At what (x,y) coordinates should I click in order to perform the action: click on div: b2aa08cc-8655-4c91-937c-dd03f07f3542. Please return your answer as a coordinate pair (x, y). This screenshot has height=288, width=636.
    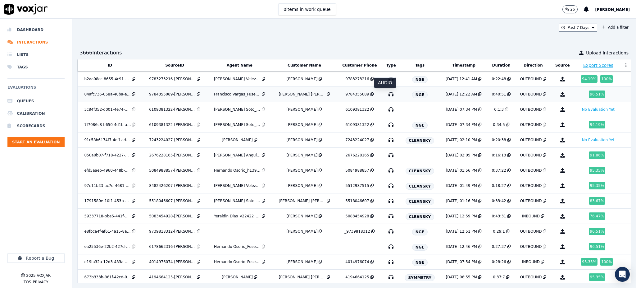
    Looking at the image, I should click on (107, 79).